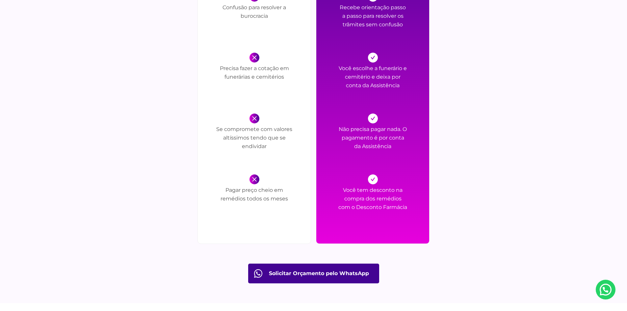 The image size is (627, 311). What do you see at coordinates (373, 204) in the screenshot?
I see `p: Você tem desconto na compra dos remédios com o Desconto Farmácia` at bounding box center [373, 204].